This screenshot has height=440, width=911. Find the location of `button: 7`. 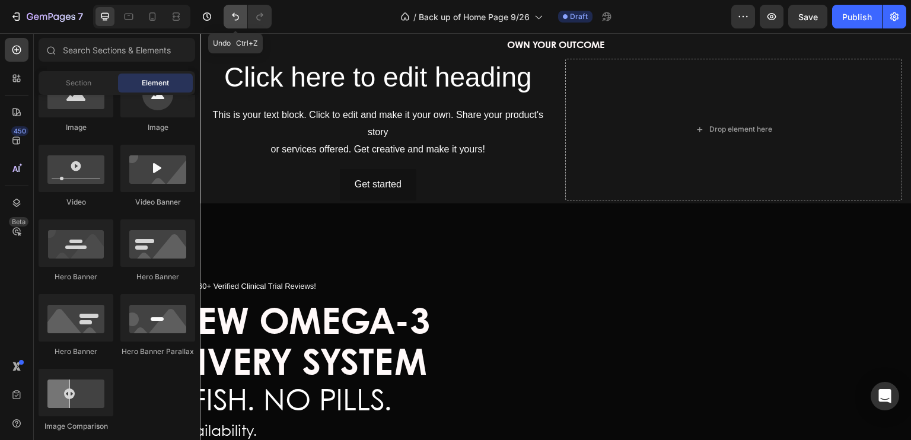

button: 7 is located at coordinates (46, 17).